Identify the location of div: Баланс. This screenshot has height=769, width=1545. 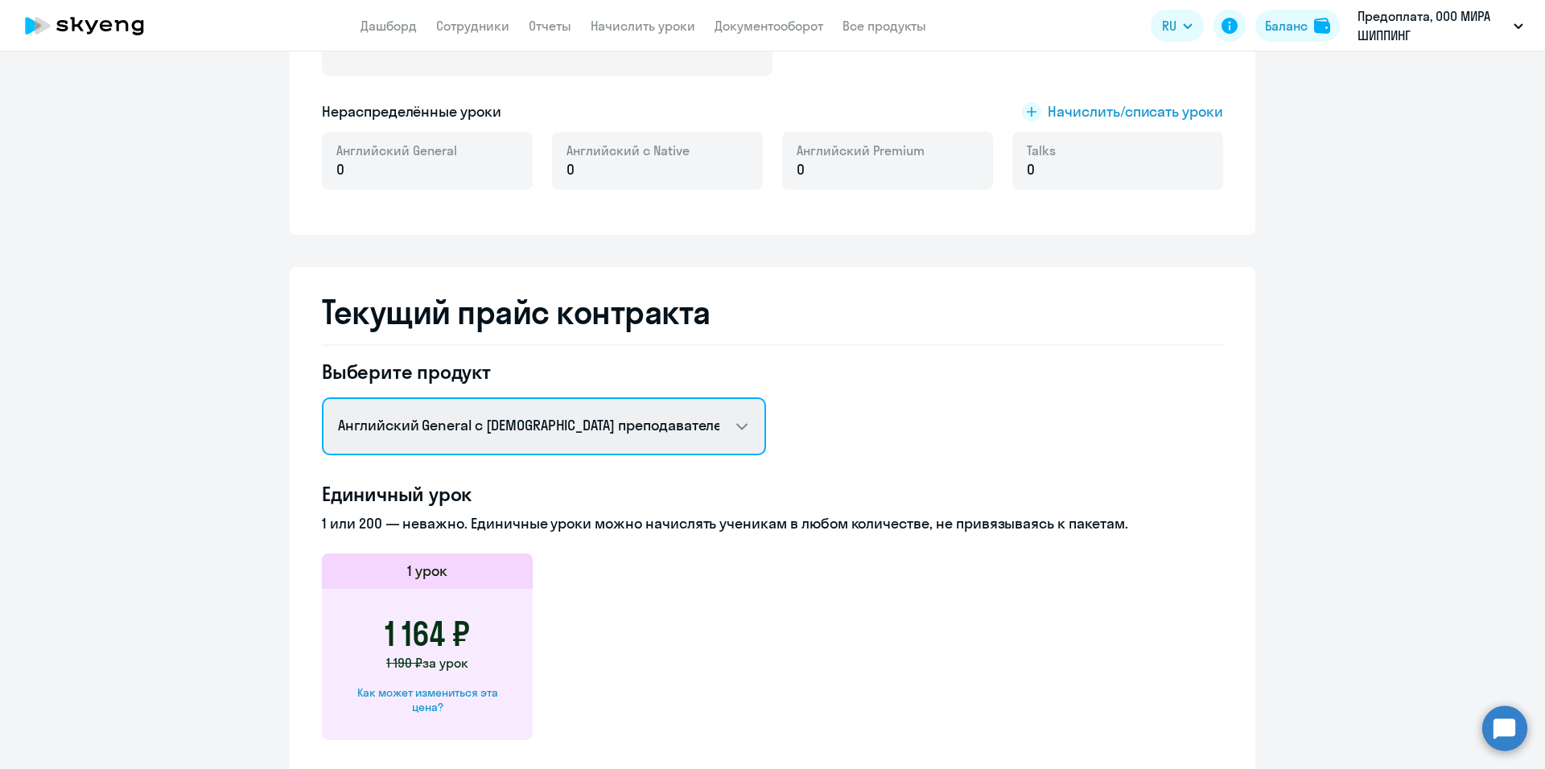
(1286, 26).